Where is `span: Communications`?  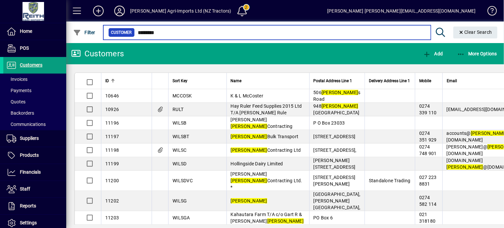
span: Communications is located at coordinates (26, 124).